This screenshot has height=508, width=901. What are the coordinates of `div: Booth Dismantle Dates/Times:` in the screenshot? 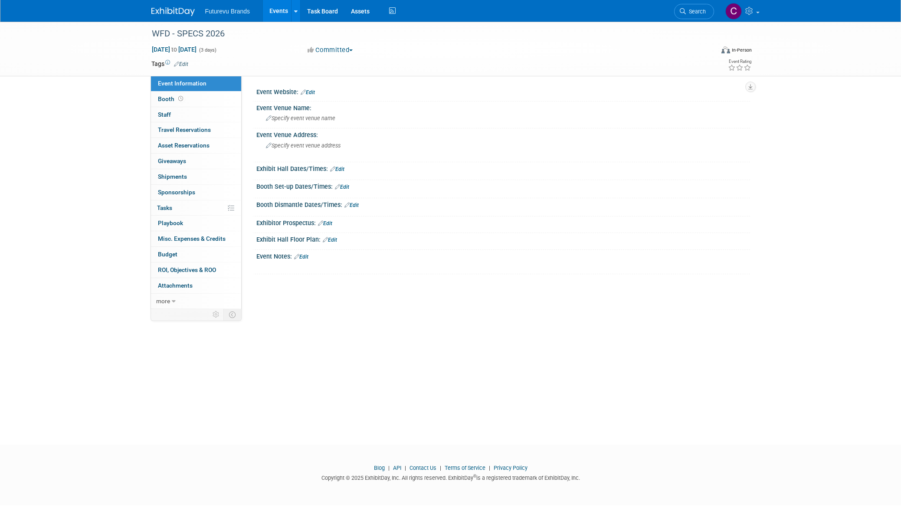 It's located at (503, 204).